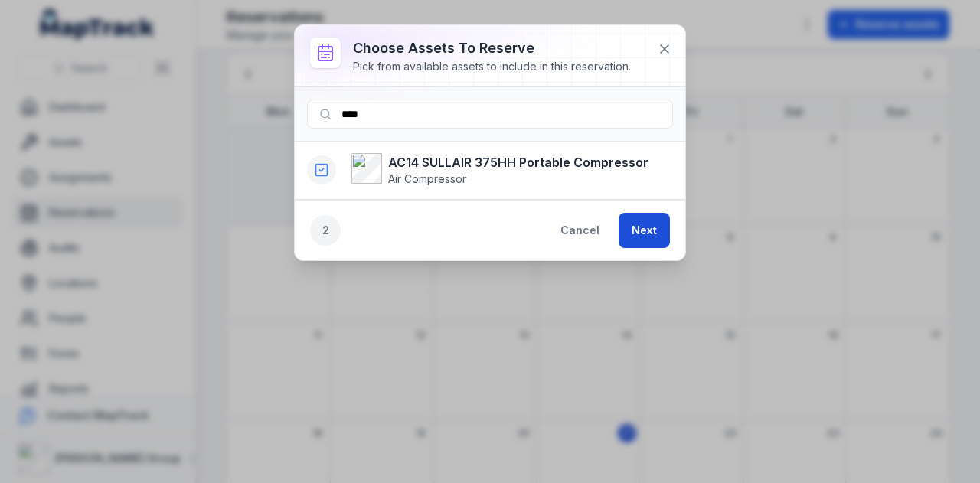 The width and height of the screenshot is (980, 483). I want to click on h3: Choose assets to reserve, so click(492, 48).